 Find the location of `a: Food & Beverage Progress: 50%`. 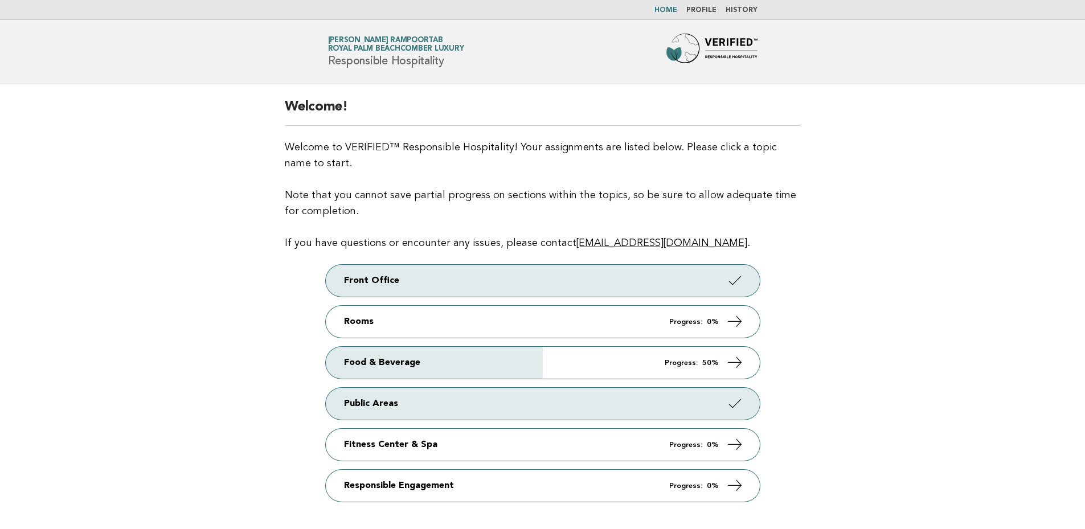

a: Food & Beverage Progress: 50% is located at coordinates (543, 363).